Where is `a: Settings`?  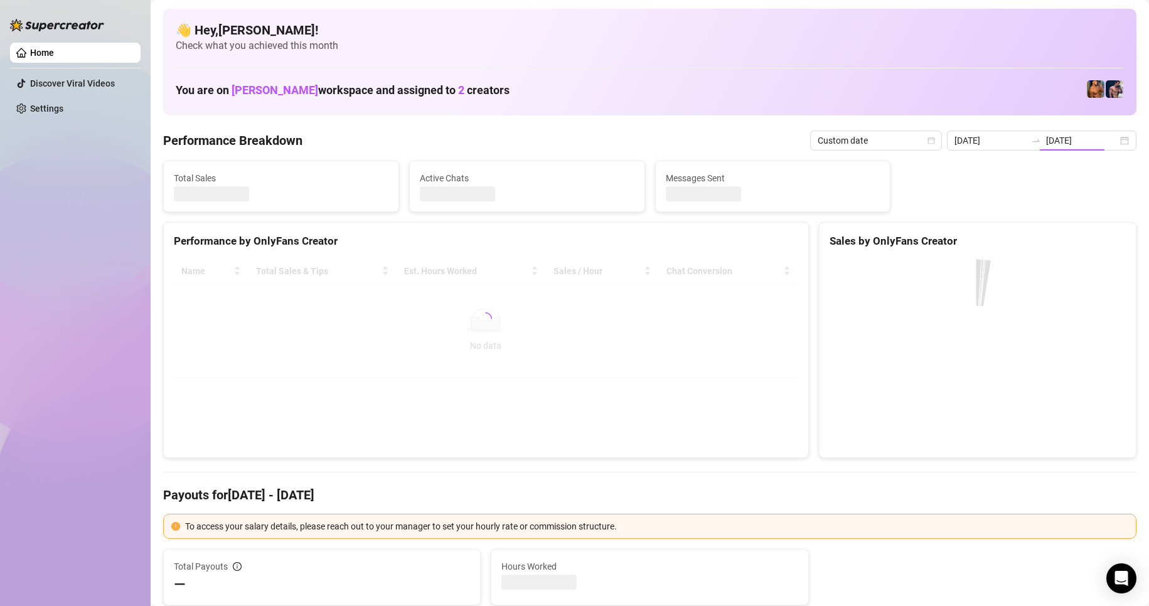
a: Settings is located at coordinates (46, 109).